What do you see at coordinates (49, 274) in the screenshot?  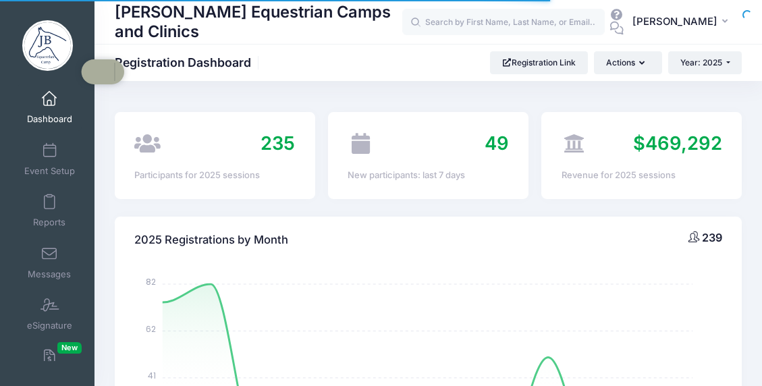 I see `span: Messages` at bounding box center [49, 274].